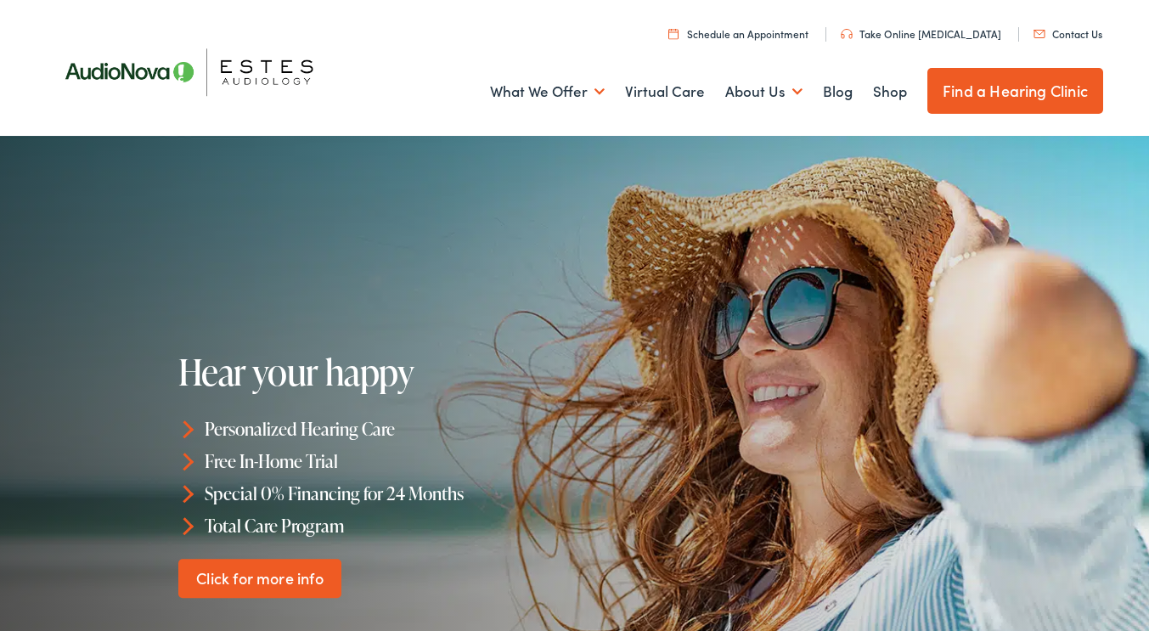 The width and height of the screenshot is (1149, 631). I want to click on a: Blog, so click(837, 92).